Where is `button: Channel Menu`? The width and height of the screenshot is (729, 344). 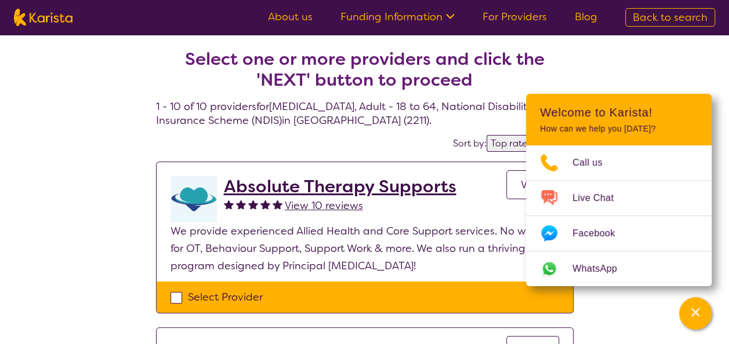 button: Channel Menu is located at coordinates (695, 314).